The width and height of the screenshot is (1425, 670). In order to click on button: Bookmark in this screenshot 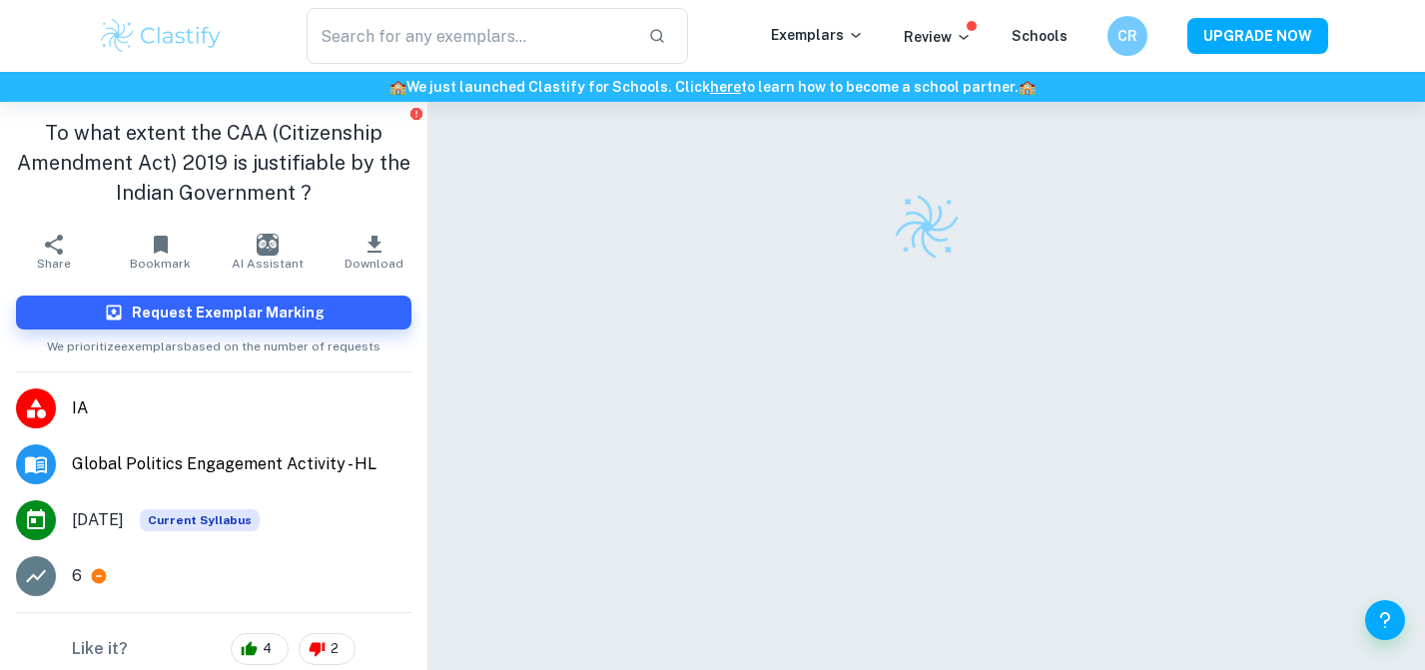, I will do `click(160, 252)`.